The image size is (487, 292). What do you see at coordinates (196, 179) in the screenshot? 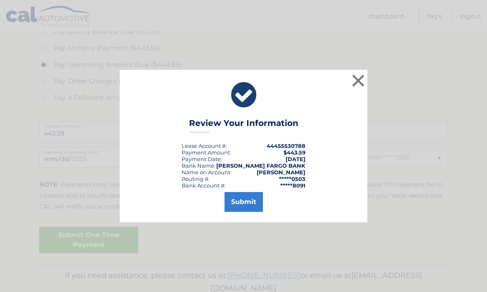
I see `div: Routing #:` at bounding box center [196, 179].